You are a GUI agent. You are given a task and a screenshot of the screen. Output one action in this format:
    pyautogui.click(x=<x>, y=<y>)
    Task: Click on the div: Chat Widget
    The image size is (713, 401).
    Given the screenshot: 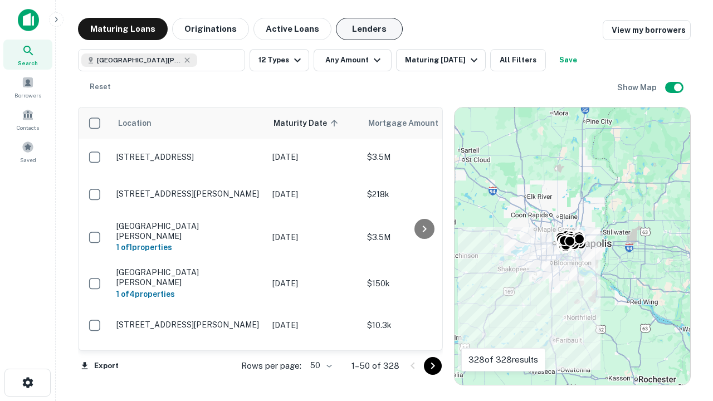 What is the action you would take?
    pyautogui.click(x=685, y=339)
    